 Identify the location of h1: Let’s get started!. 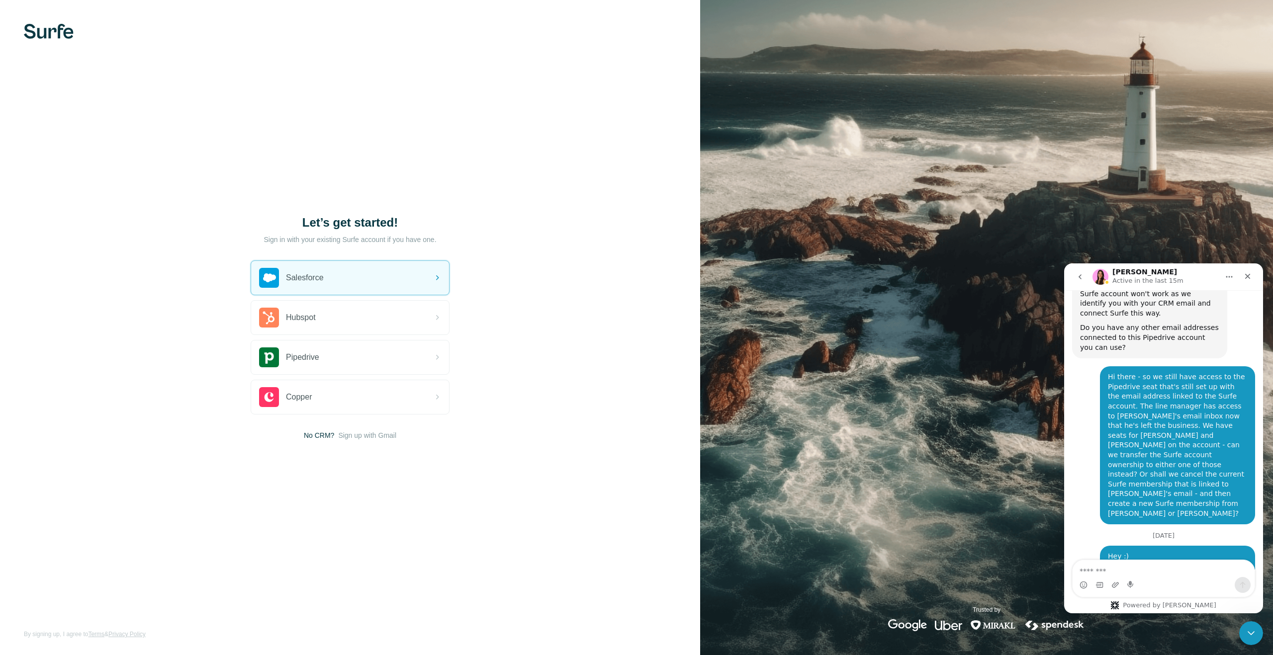
(350, 223).